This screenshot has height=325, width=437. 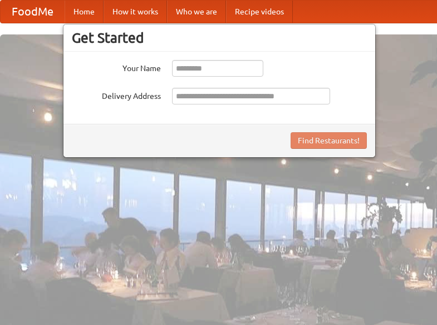 What do you see at coordinates (259, 12) in the screenshot?
I see `a: Recipe videos` at bounding box center [259, 12].